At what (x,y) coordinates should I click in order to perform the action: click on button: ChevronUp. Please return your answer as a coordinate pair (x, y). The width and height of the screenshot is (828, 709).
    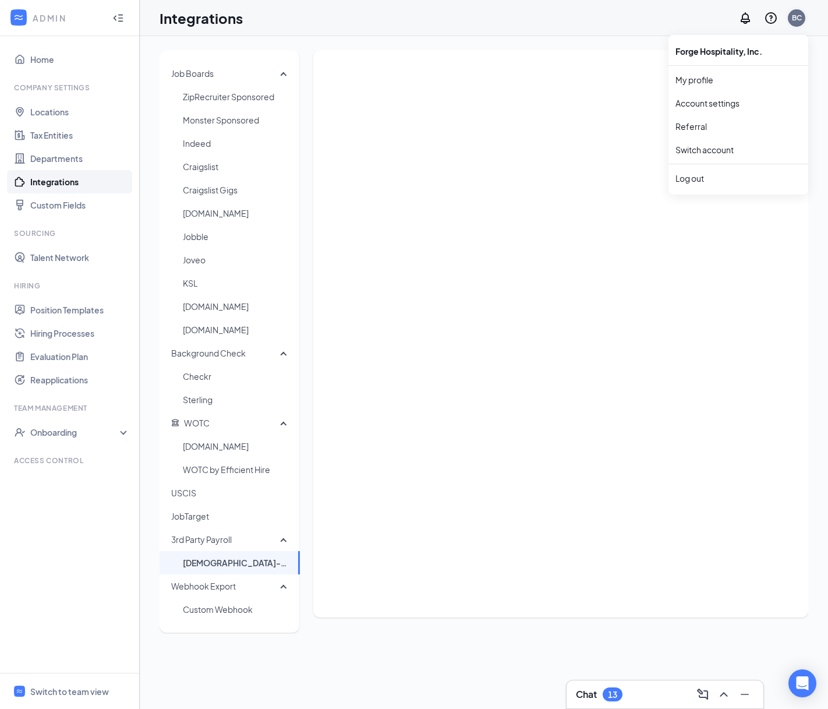
    Looking at the image, I should click on (724, 694).